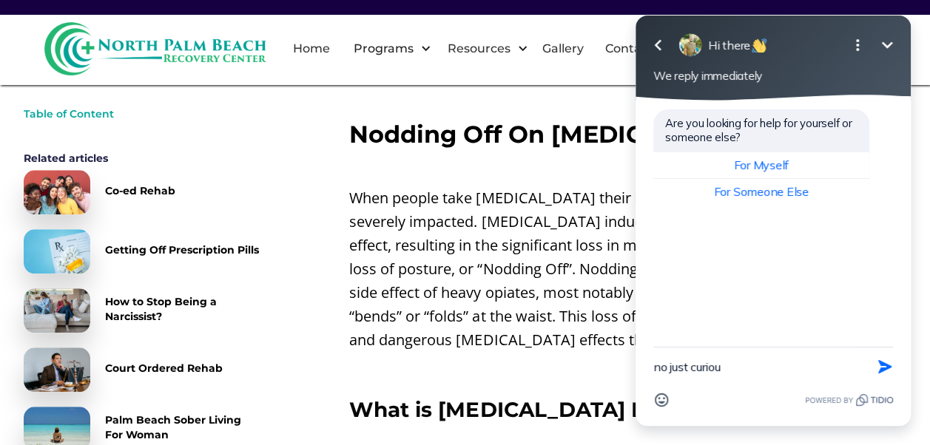  I want to click on button: For Myself, so click(145, 166).